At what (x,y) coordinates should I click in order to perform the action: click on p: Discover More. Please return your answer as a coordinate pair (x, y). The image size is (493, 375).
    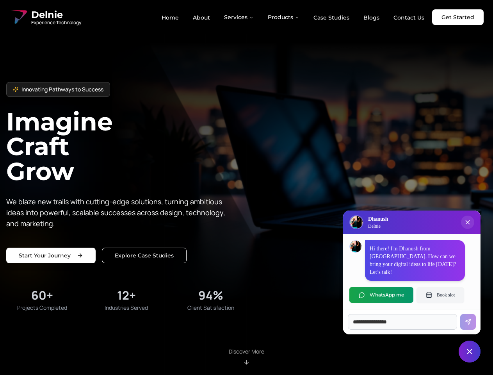
    Looking at the image, I should click on (246, 351).